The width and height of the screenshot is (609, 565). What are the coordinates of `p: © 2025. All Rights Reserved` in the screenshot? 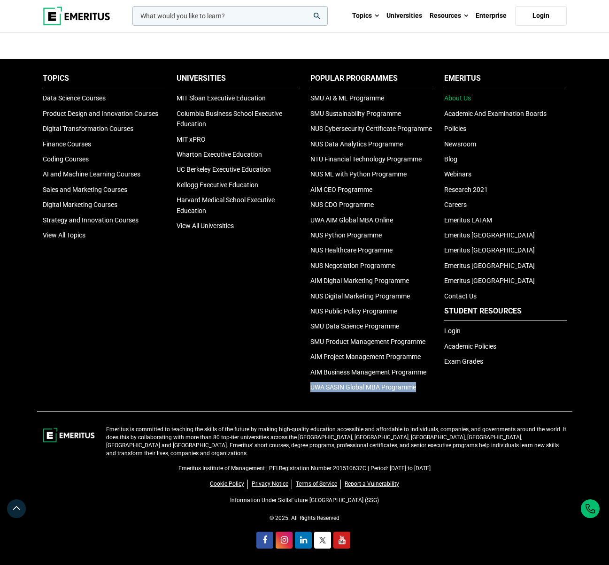 It's located at (305, 518).